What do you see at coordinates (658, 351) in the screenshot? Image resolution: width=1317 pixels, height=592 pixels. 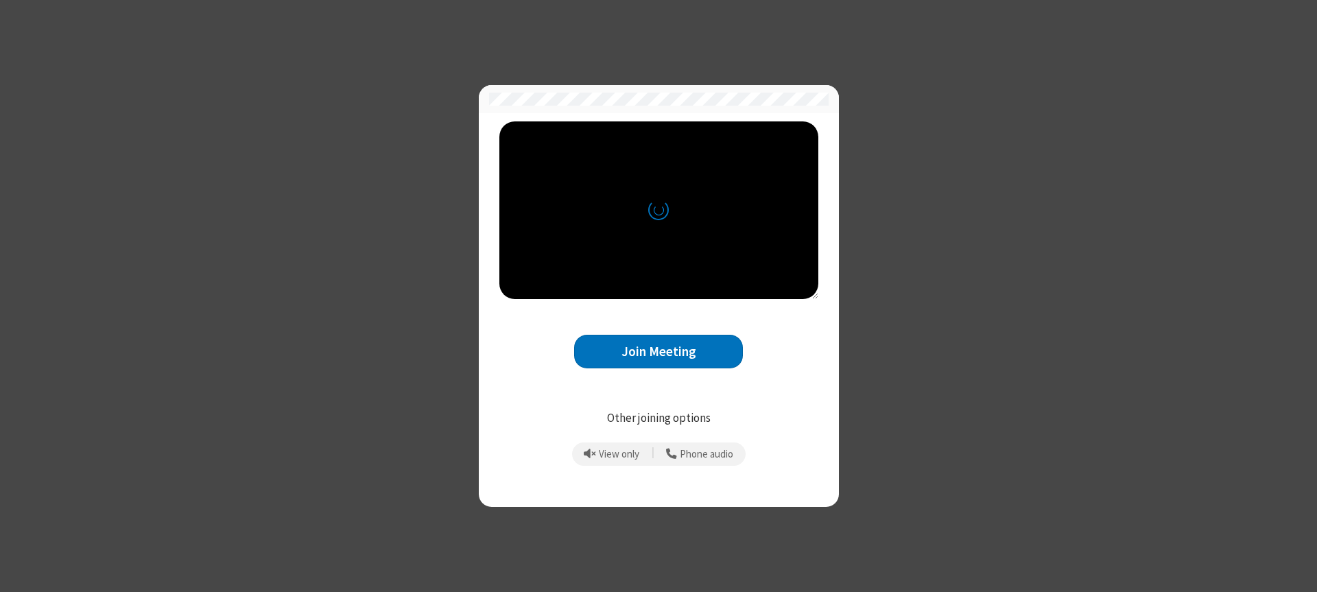 I see `button: Join Meeting` at bounding box center [658, 351].